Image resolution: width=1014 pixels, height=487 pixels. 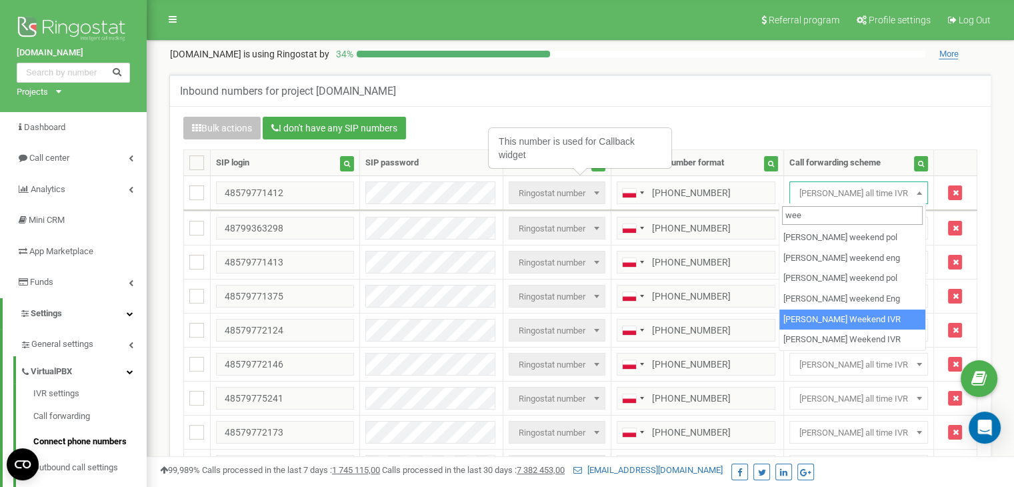 What do you see at coordinates (48, 189) in the screenshot?
I see `span: Analytics` at bounding box center [48, 189].